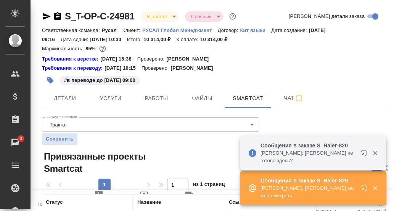 This screenshot has width=394, height=211. Describe the element at coordinates (60, 139) in the screenshot. I see `span: Сохранить` at that location.